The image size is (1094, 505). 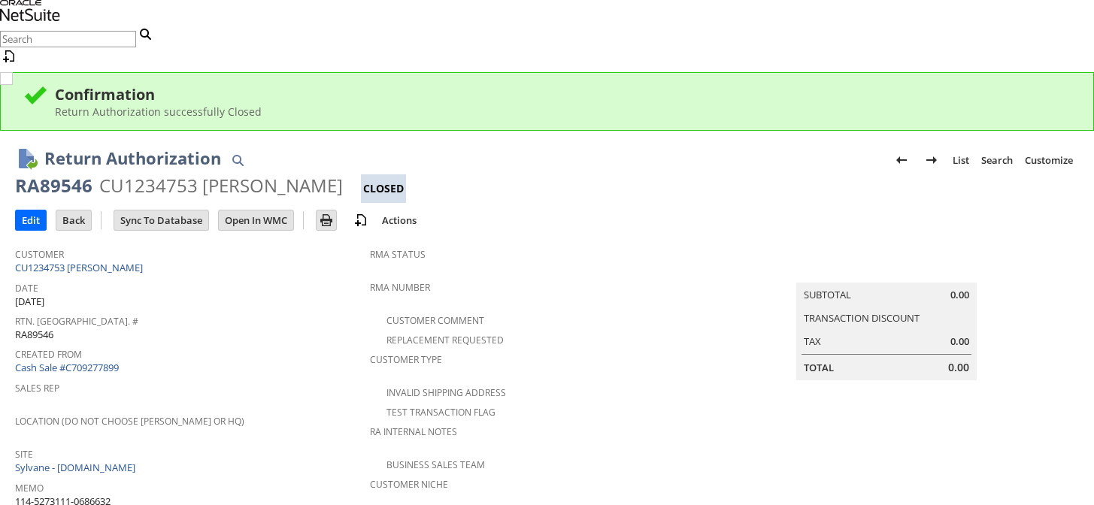 What do you see at coordinates (406, 359) in the screenshot?
I see `a: Customer Type` at bounding box center [406, 359].